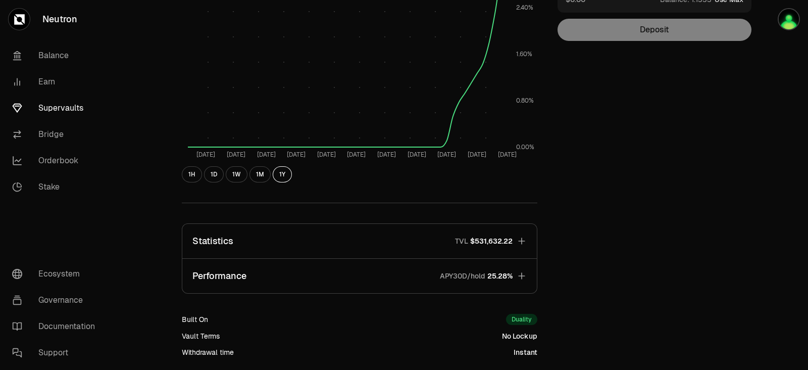 The width and height of the screenshot is (808, 370). Describe the element at coordinates (57, 300) in the screenshot. I see `a: Governance` at that location.